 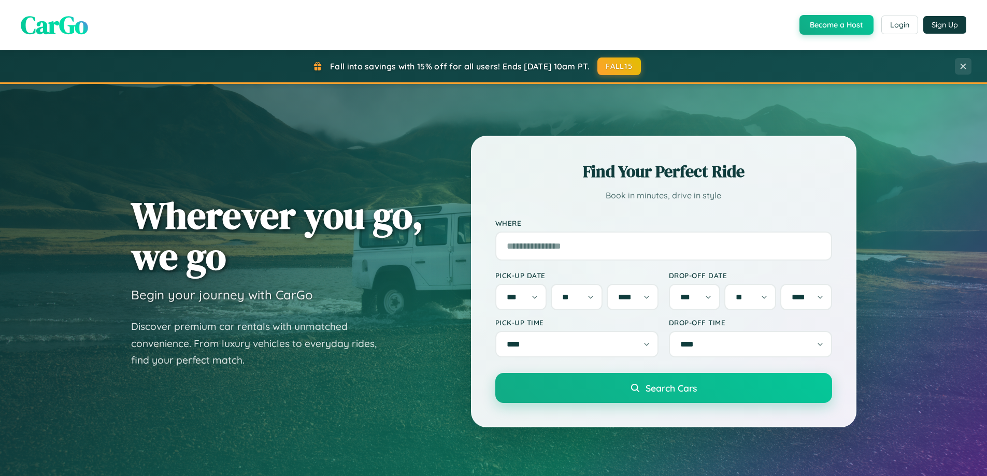 What do you see at coordinates (750, 322) in the screenshot?
I see `label: Drop-off Time` at bounding box center [750, 322].